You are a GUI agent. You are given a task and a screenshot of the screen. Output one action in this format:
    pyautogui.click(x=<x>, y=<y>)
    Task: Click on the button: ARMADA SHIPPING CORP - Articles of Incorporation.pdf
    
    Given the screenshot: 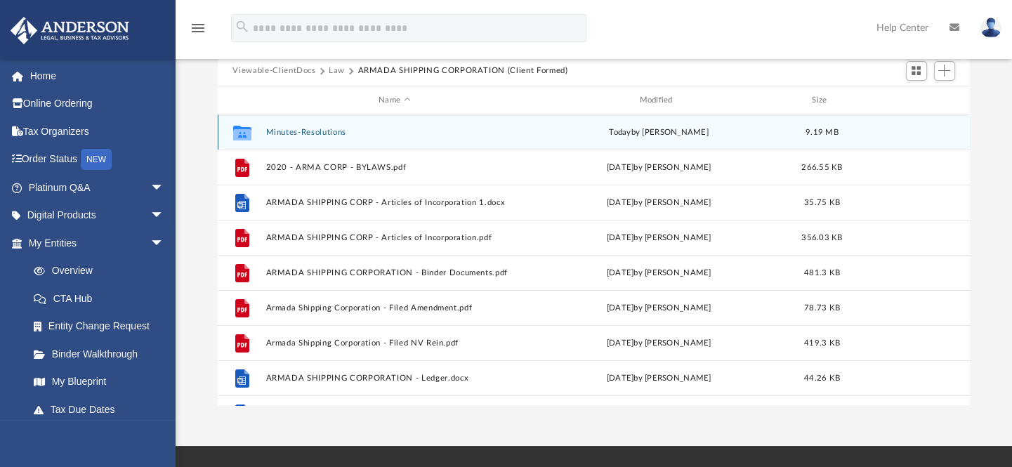 What is the action you would take?
    pyautogui.click(x=394, y=237)
    